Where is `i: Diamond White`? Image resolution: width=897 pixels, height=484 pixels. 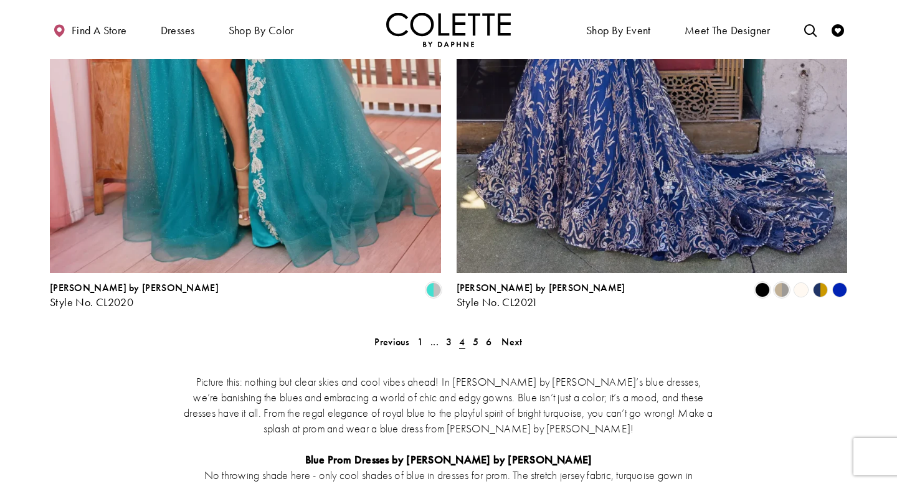 i: Diamond White is located at coordinates (801, 290).